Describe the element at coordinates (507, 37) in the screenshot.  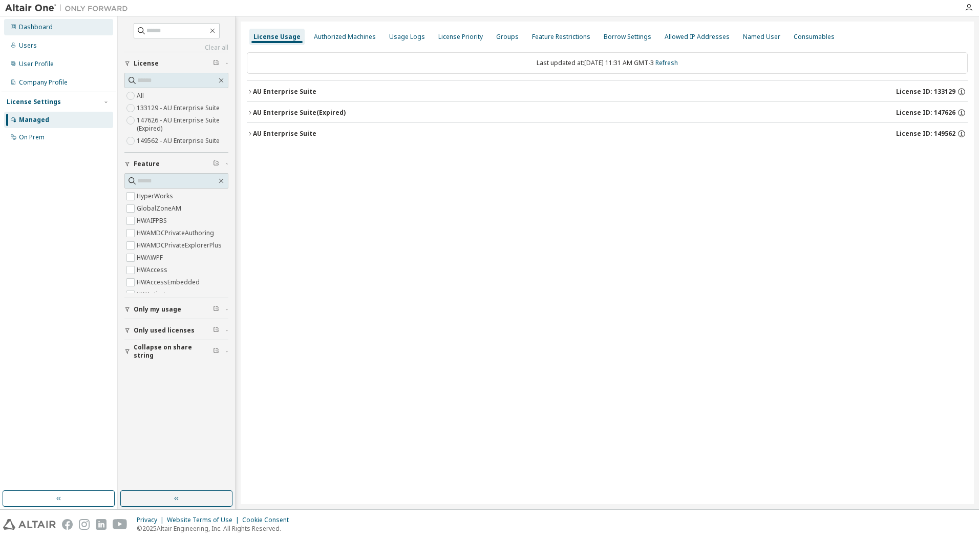
I see `div: Groups` at that location.